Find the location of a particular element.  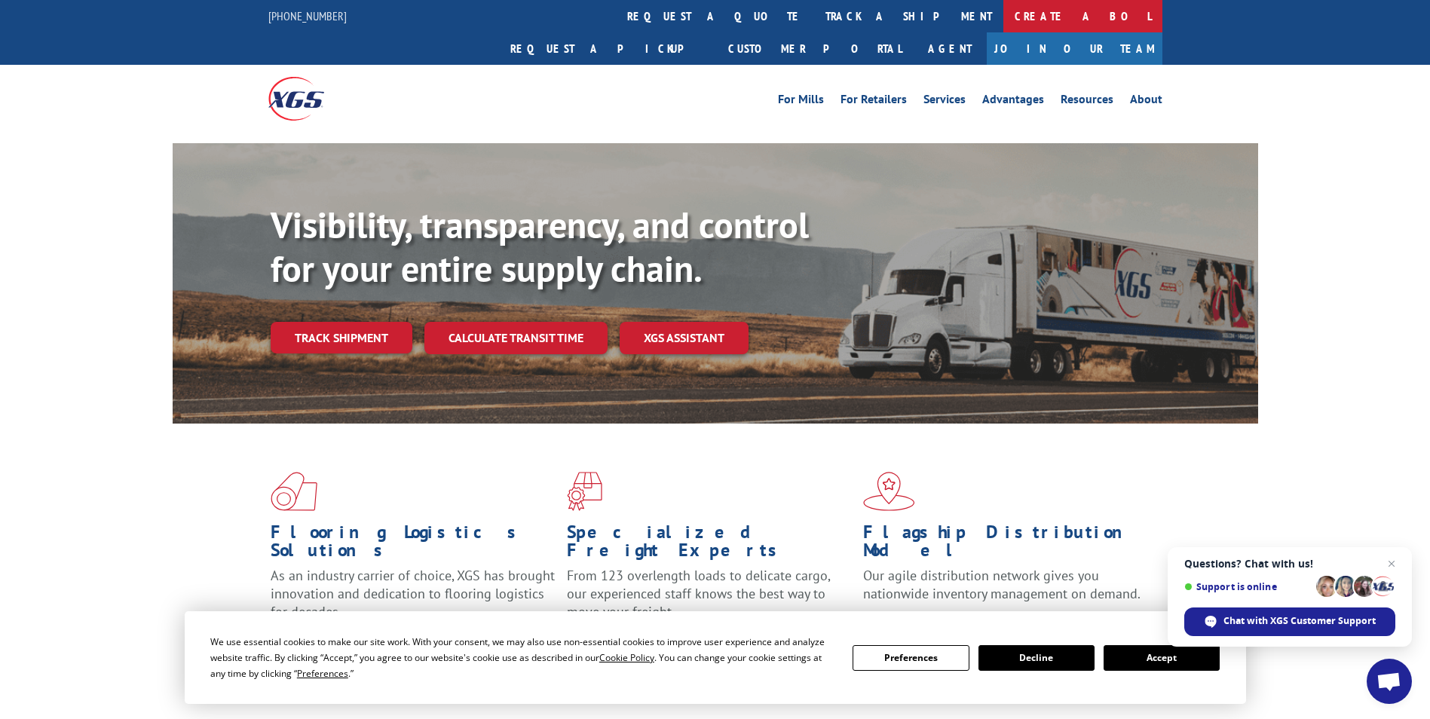

button: Decline is located at coordinates (1036, 658).